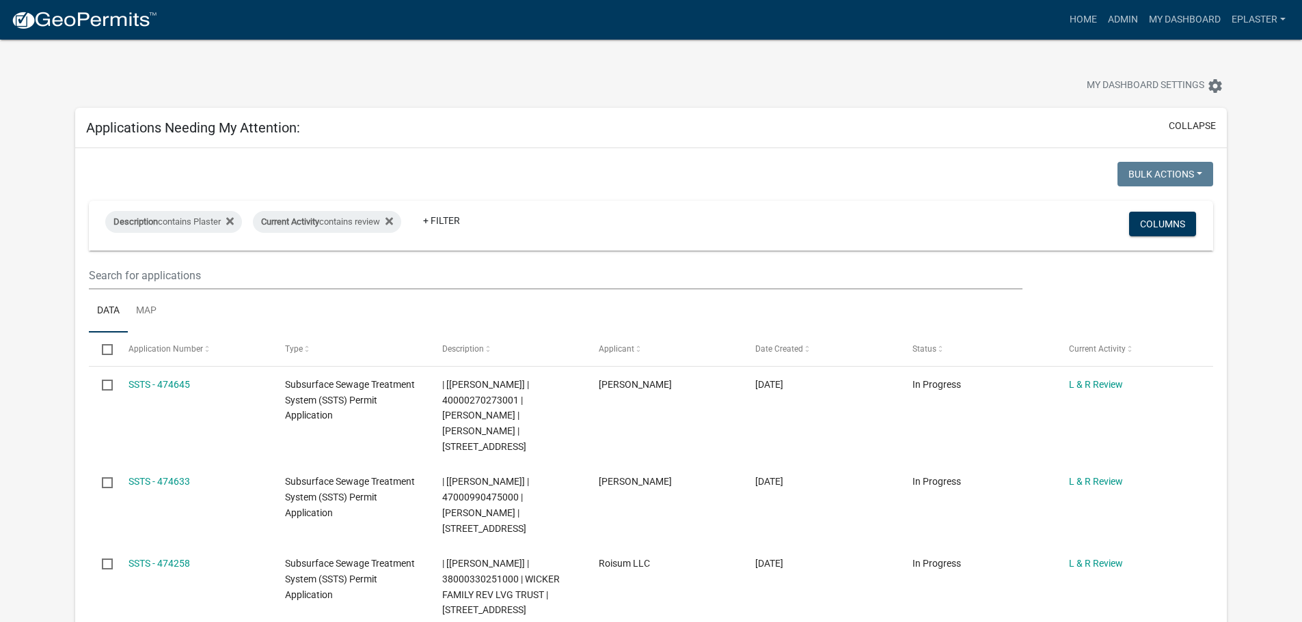 The image size is (1302, 622). I want to click on span: Status, so click(924, 349).